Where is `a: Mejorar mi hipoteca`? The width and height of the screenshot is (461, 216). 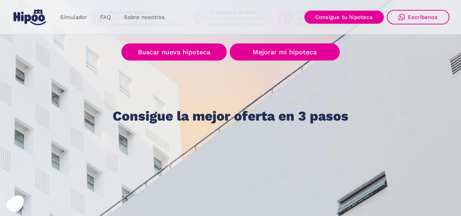
a: Mejorar mi hipoteca is located at coordinates (284, 52).